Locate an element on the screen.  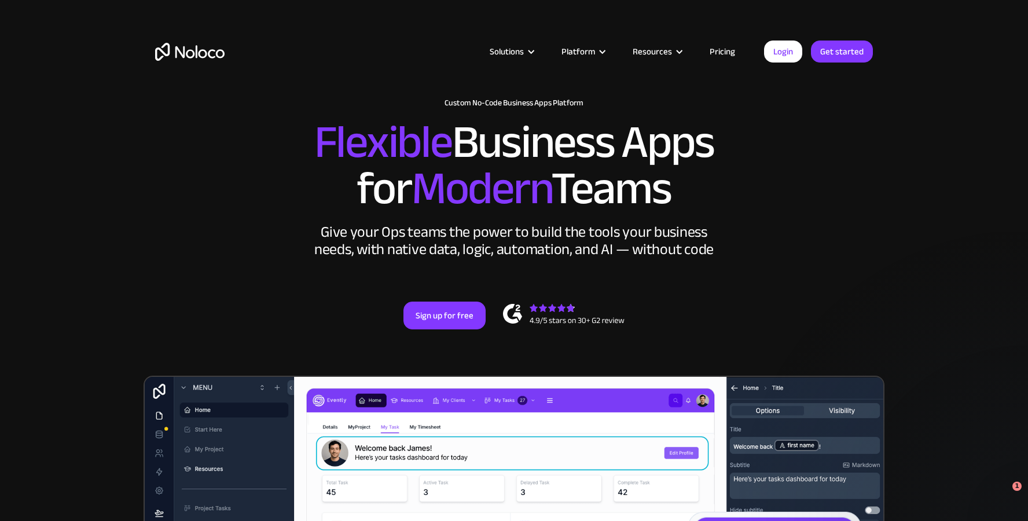
div: Give your Ops teams the power to build the tools your business needs, with native data, logic, au... is located at coordinates (514, 241).